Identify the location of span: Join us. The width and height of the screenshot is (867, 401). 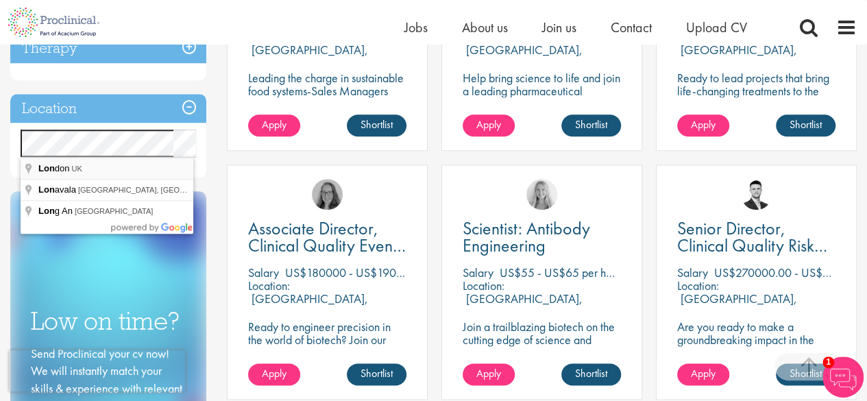
(559, 27).